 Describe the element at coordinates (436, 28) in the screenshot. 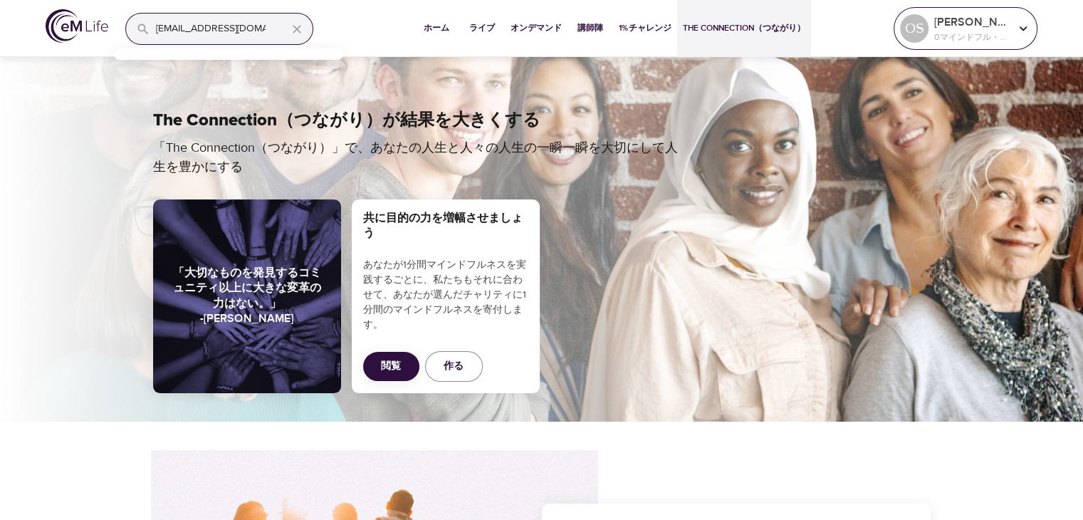

I see `span: ホーム` at that location.